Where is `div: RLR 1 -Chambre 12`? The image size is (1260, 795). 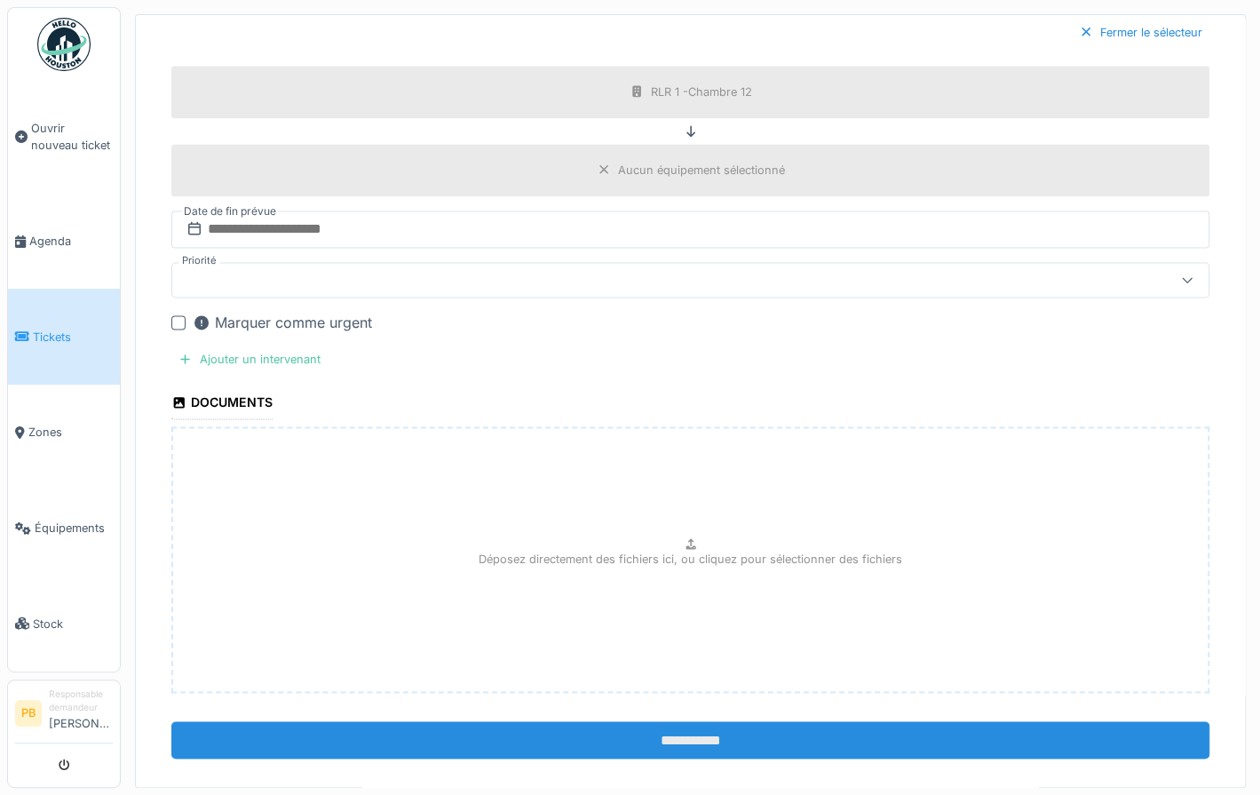 div: RLR 1 -Chambre 12 is located at coordinates (701, 91).